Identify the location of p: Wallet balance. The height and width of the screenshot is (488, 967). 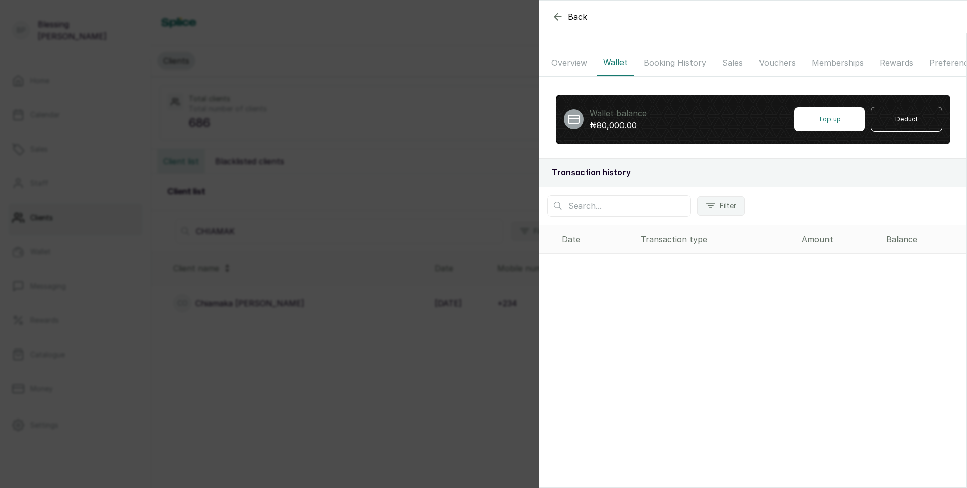
(618, 113).